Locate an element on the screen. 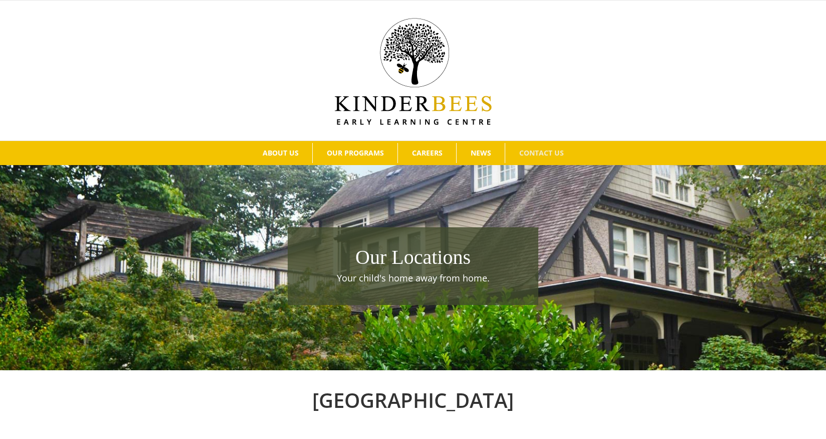 The height and width of the screenshot is (439, 826). p: Your child's home away from home. is located at coordinates (413, 278).